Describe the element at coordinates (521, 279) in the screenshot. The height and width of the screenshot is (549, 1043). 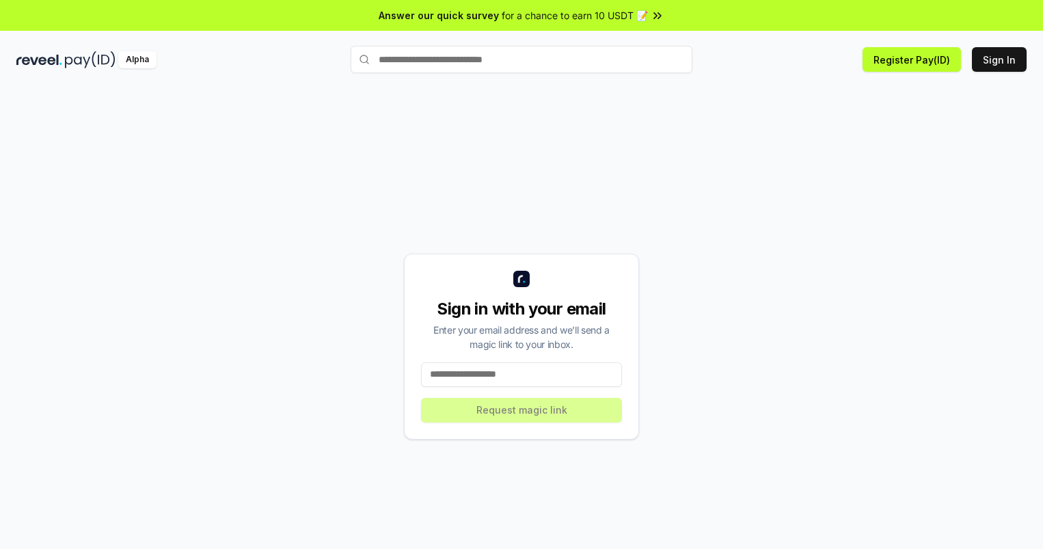
I see `img: logo_small` at that location.